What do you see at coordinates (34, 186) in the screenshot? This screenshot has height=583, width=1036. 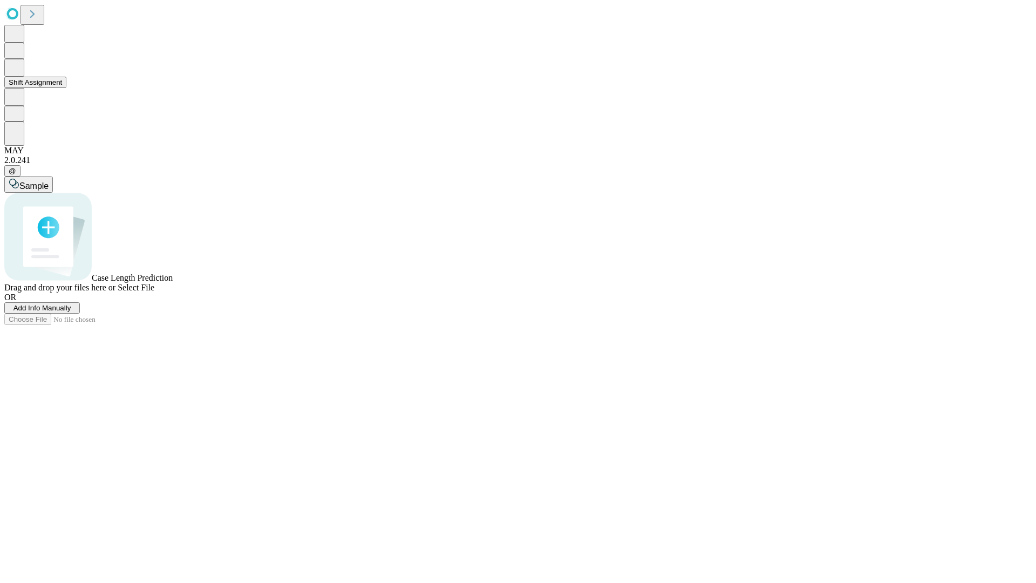 I see `span: Sample` at bounding box center [34, 186].